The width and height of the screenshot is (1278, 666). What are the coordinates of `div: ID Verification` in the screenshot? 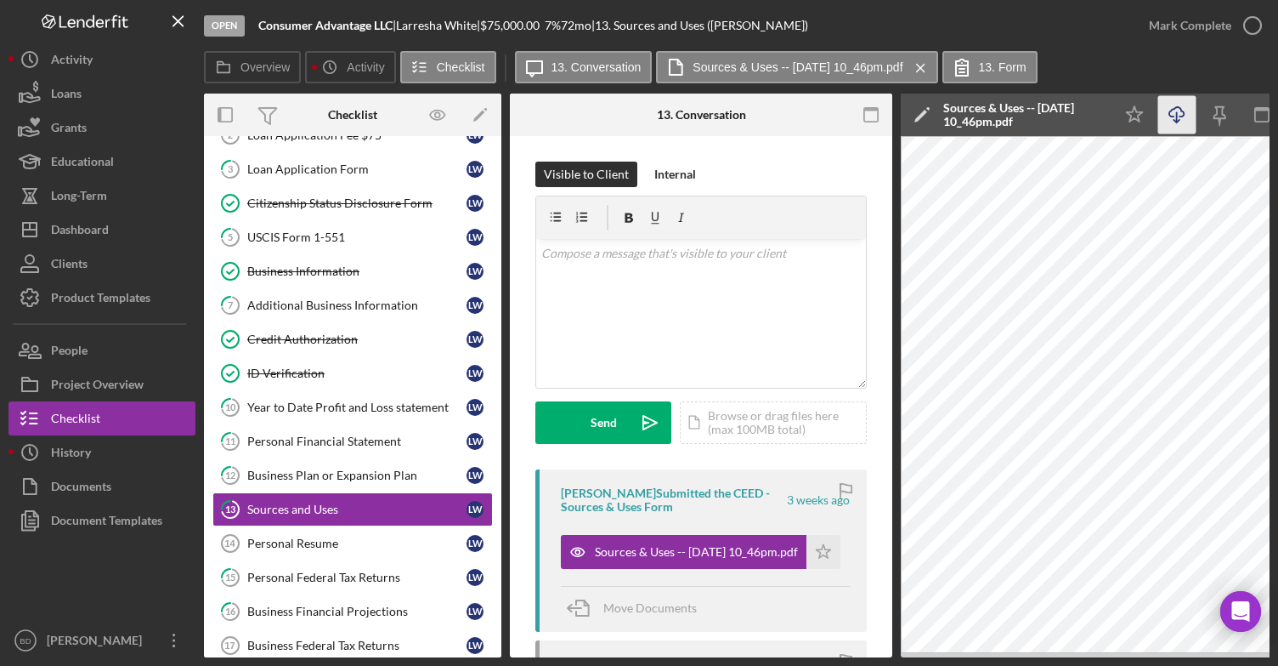 It's located at (357, 373).